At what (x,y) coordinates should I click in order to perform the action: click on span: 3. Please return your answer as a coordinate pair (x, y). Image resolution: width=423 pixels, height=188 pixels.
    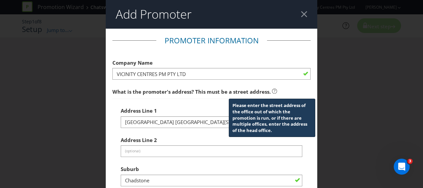
    Looking at the image, I should click on (410, 161).